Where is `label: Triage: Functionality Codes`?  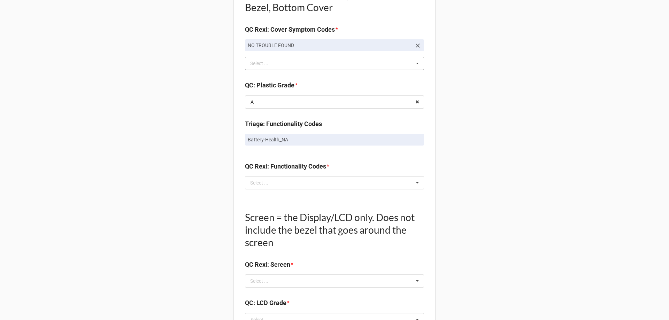 label: Triage: Functionality Codes is located at coordinates (283, 124).